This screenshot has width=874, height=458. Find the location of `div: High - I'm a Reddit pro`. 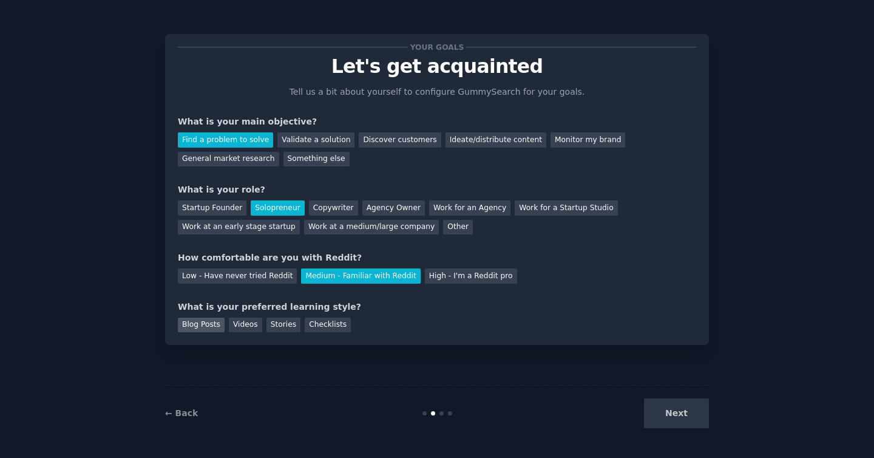

div: High - I'm a Reddit pro is located at coordinates (471, 275).